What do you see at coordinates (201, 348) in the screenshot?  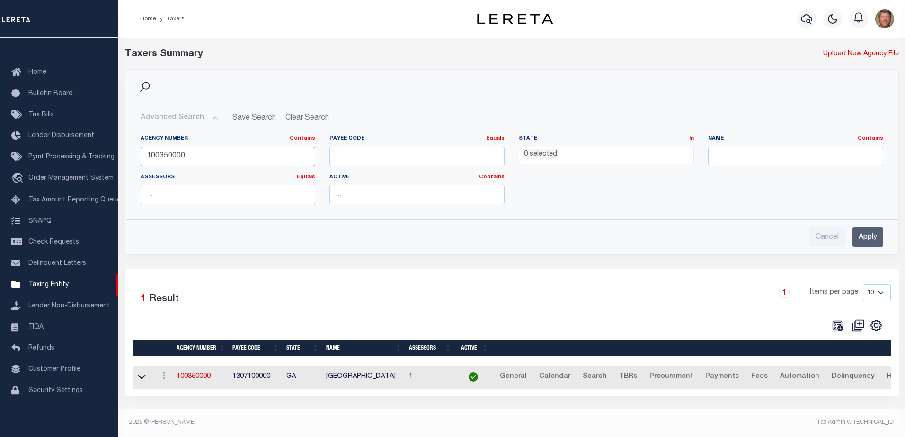 I see `th: Agency Number: activate to sort column ascending` at bounding box center [201, 348].